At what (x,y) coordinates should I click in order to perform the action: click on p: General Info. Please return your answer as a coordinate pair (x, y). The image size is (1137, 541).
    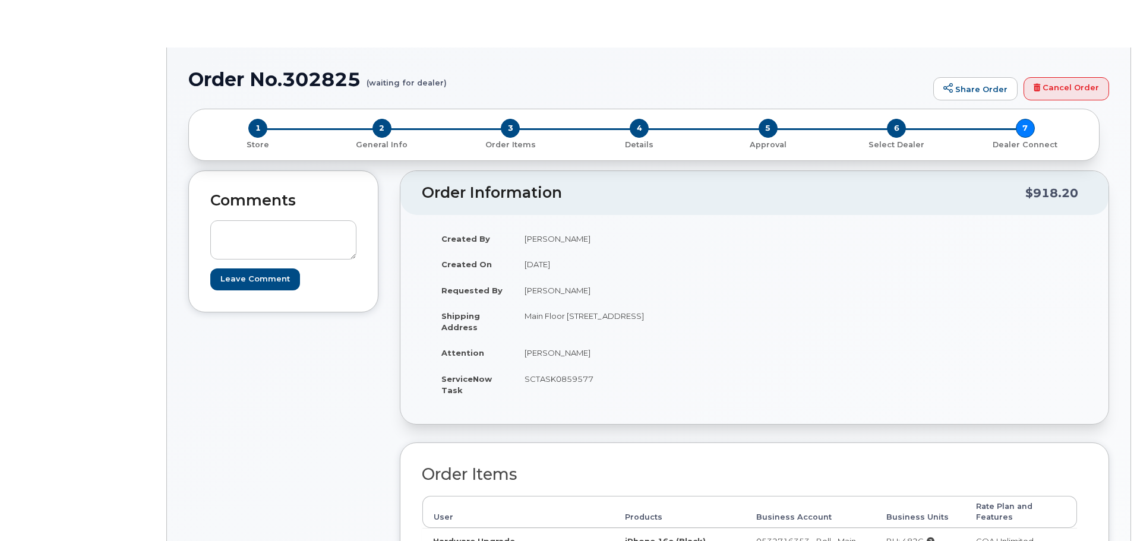
    Looking at the image, I should click on (382, 145).